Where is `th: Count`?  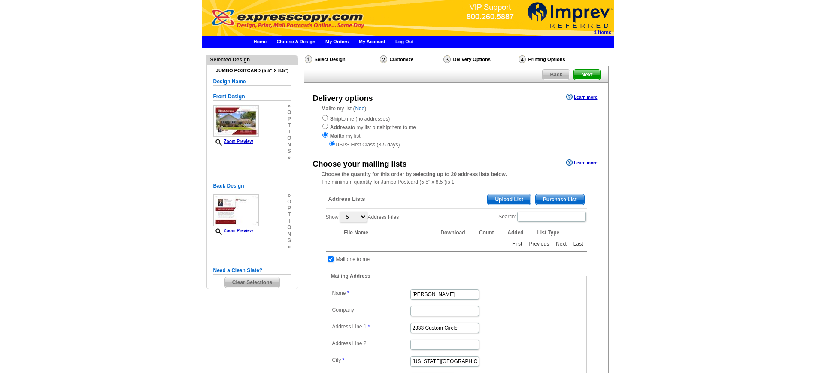
th: Count is located at coordinates (488, 233).